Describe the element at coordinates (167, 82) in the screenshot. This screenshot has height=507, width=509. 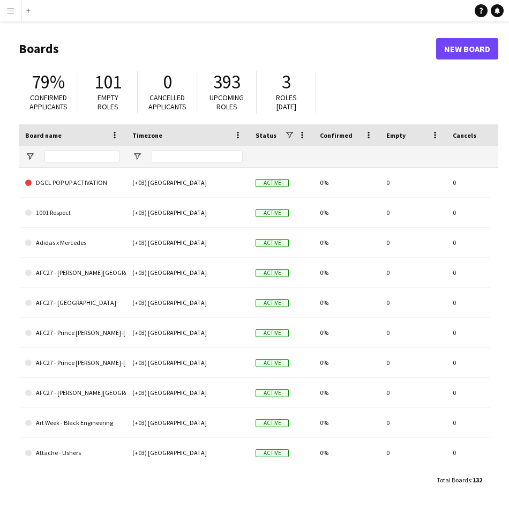
I see `span: 0` at that location.